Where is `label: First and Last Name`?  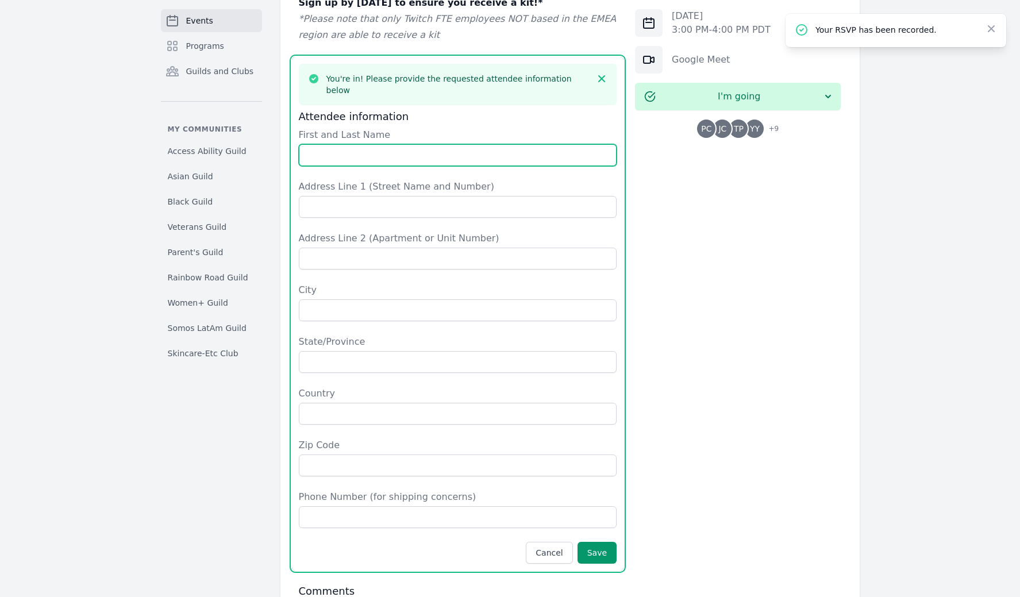 label: First and Last Name is located at coordinates (458, 135).